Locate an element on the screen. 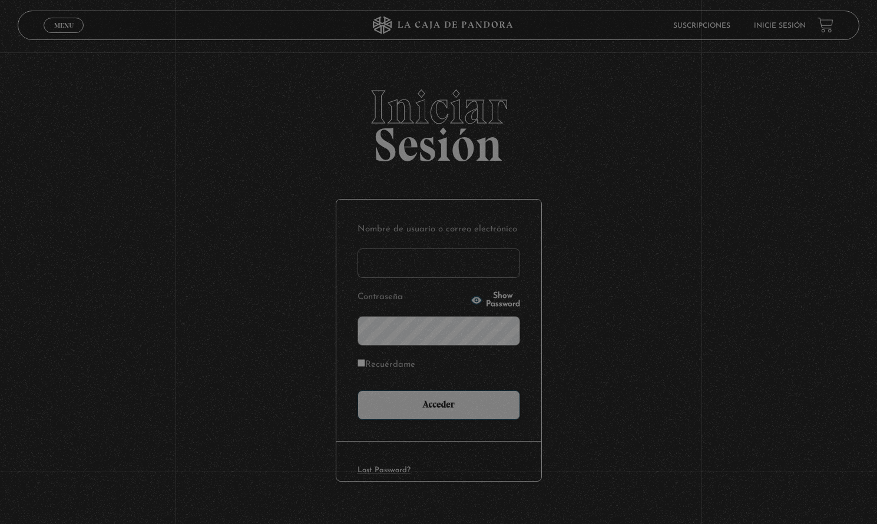 The image size is (877, 524). span: Show Password is located at coordinates (503, 301).